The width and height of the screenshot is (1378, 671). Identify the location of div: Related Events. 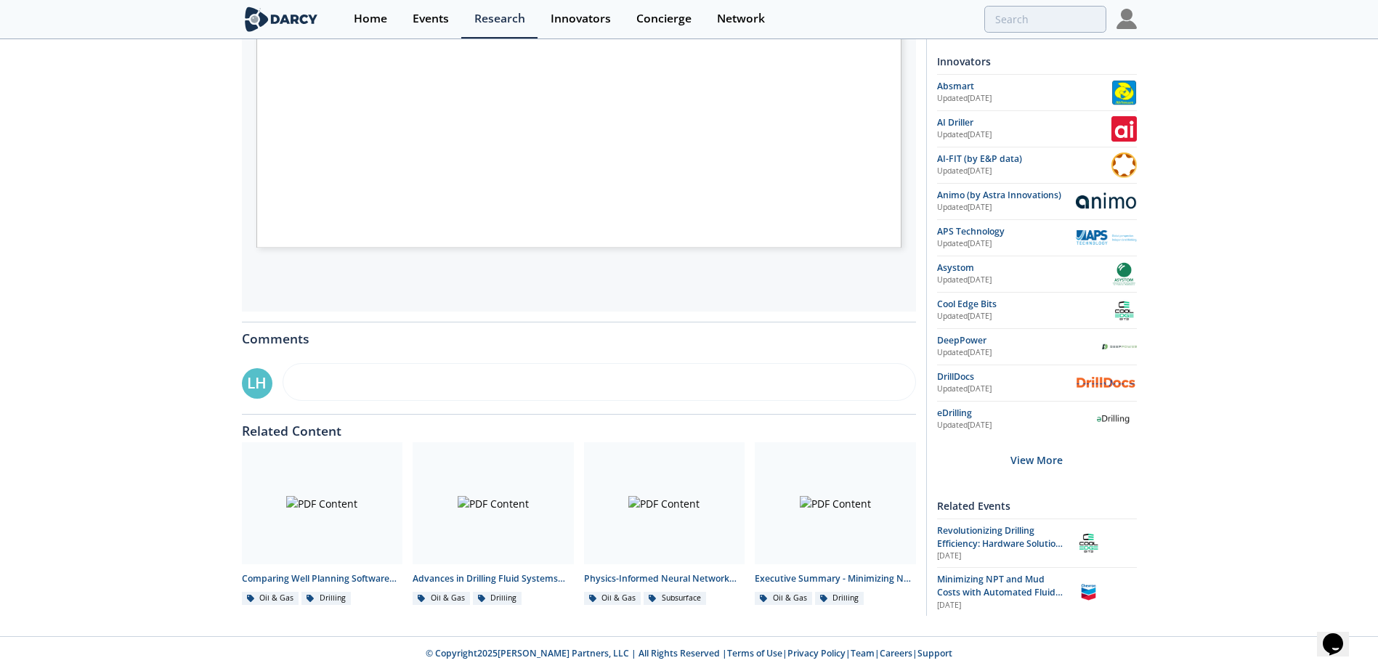
(1036, 505).